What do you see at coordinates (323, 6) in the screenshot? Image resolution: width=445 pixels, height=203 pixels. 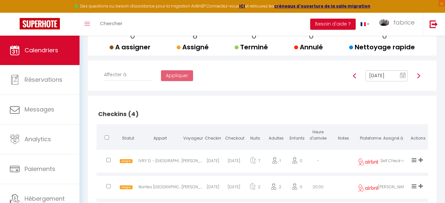 I see `a: créneaux d'ouverture de la salle migration` at bounding box center [323, 6].